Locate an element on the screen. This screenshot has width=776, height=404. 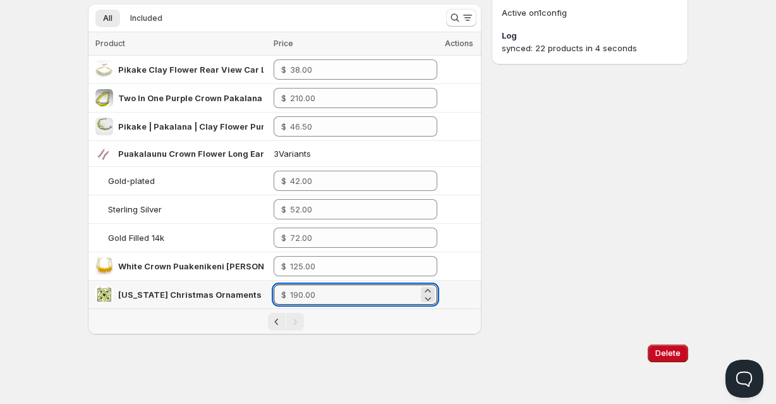
span: Pikake | Pakalana | Clay Flower Purse Lei | Multi Purpose is located at coordinates (236, 126).